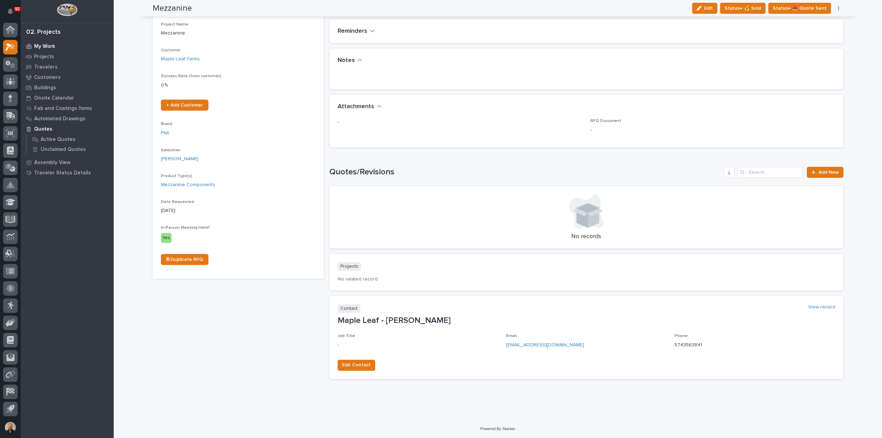 The width and height of the screenshot is (882, 438). What do you see at coordinates (67, 46) in the screenshot?
I see `a: My Work` at bounding box center [67, 46].